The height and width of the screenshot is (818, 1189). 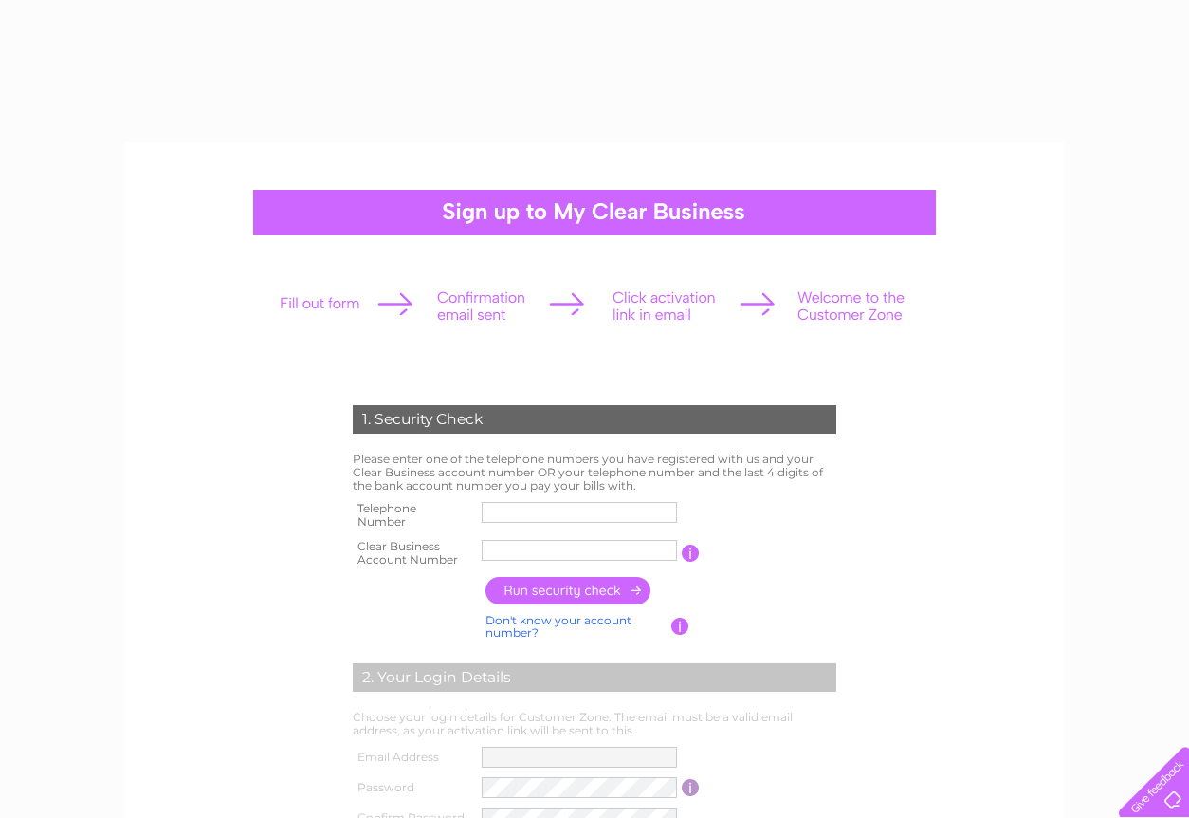 I want to click on td: Choose your login details for Customer Zone. The email must be a valid email address, as your act..., so click(x=595, y=724).